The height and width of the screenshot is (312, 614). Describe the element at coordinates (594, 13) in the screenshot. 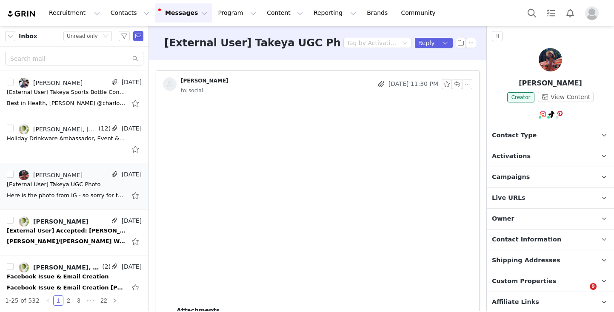

I see `button: Profile` at that location.